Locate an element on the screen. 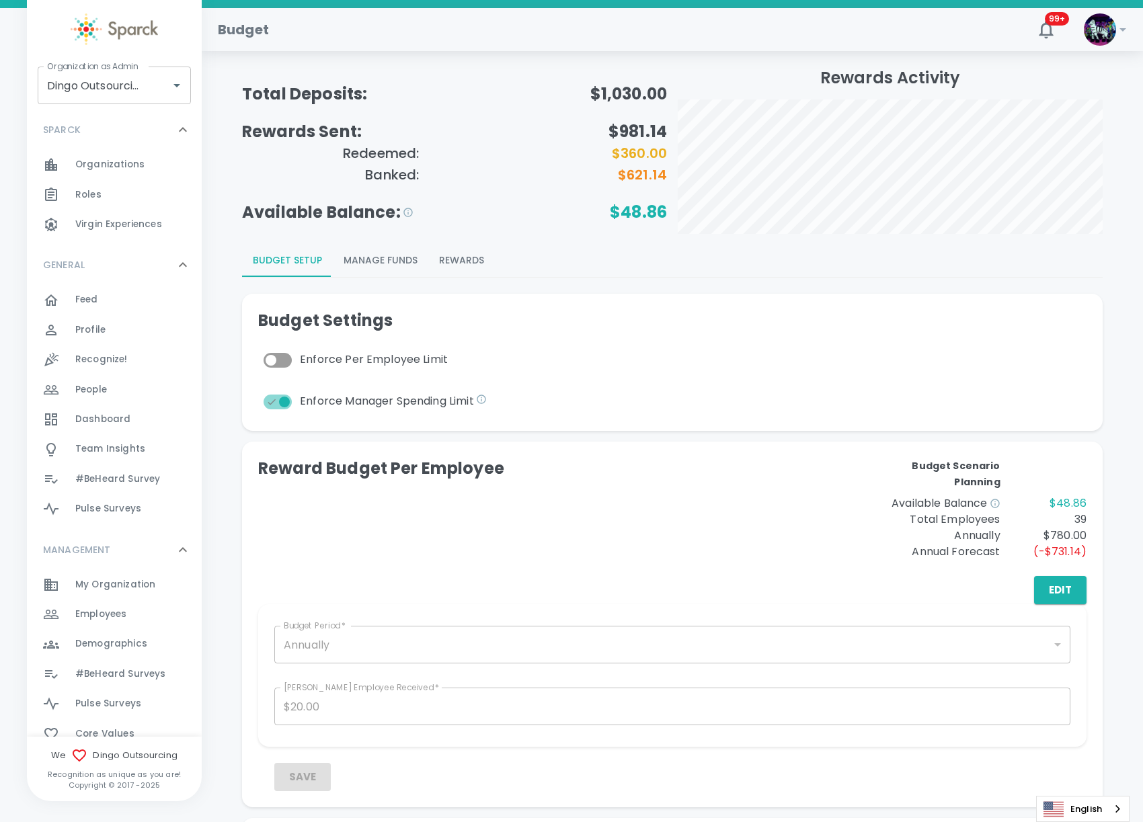  span: Feed is located at coordinates (87, 300).